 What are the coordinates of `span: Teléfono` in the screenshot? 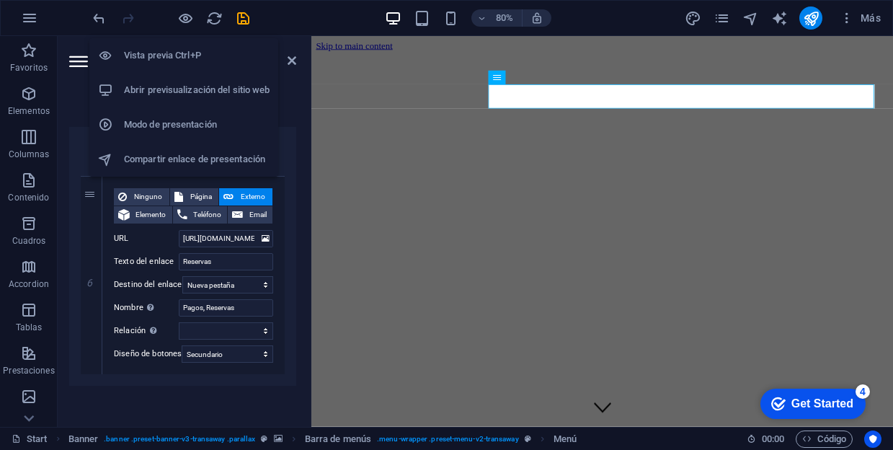 It's located at (208, 215).